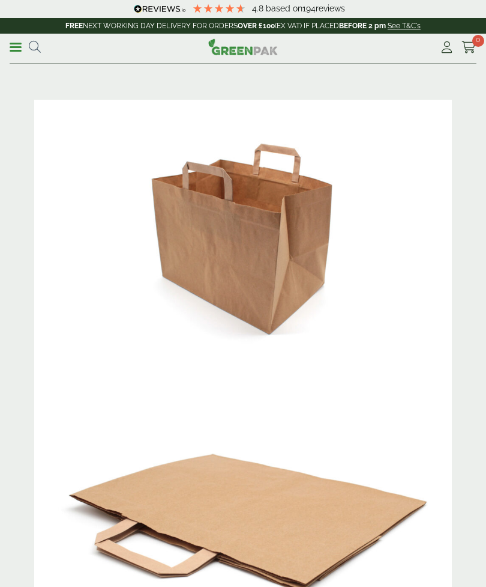 Image resolution: width=486 pixels, height=587 pixels. I want to click on strong: OVER £100, so click(256, 26).